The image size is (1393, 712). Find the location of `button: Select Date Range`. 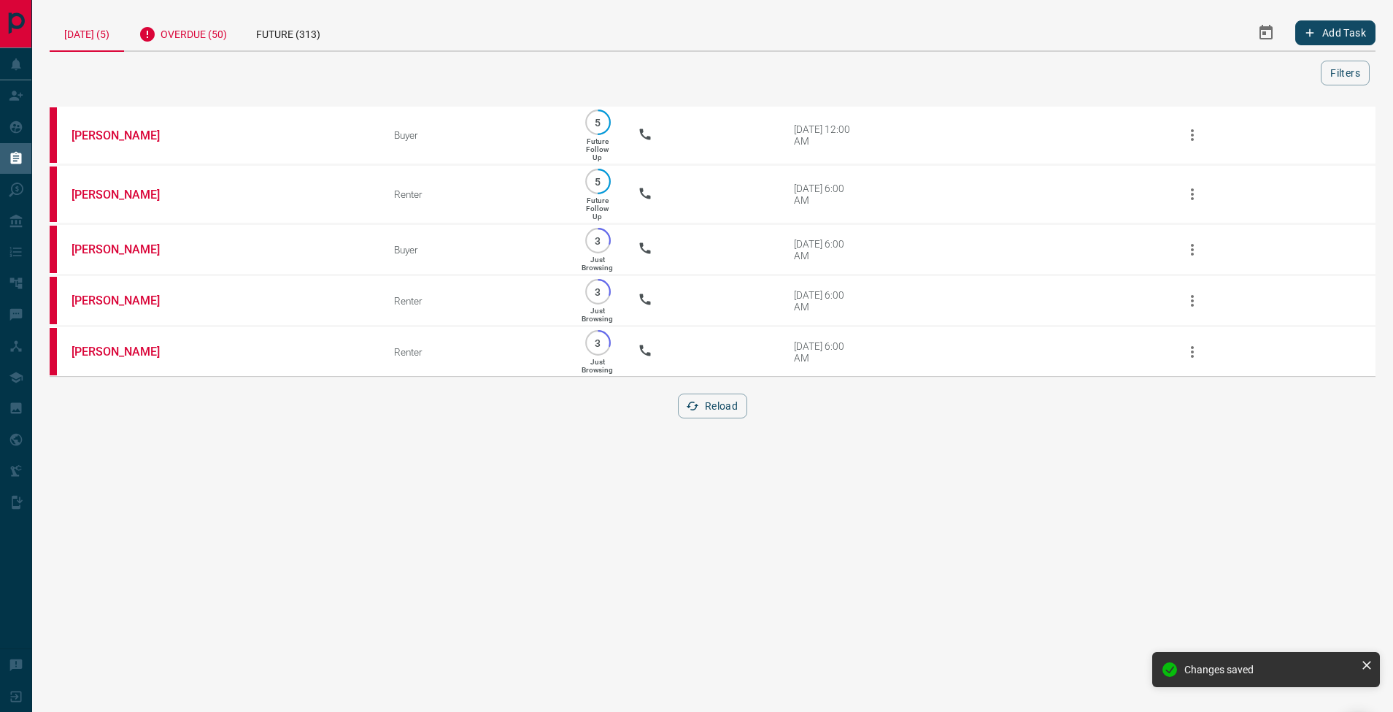

button: Select Date Range is located at coordinates (1266, 33).